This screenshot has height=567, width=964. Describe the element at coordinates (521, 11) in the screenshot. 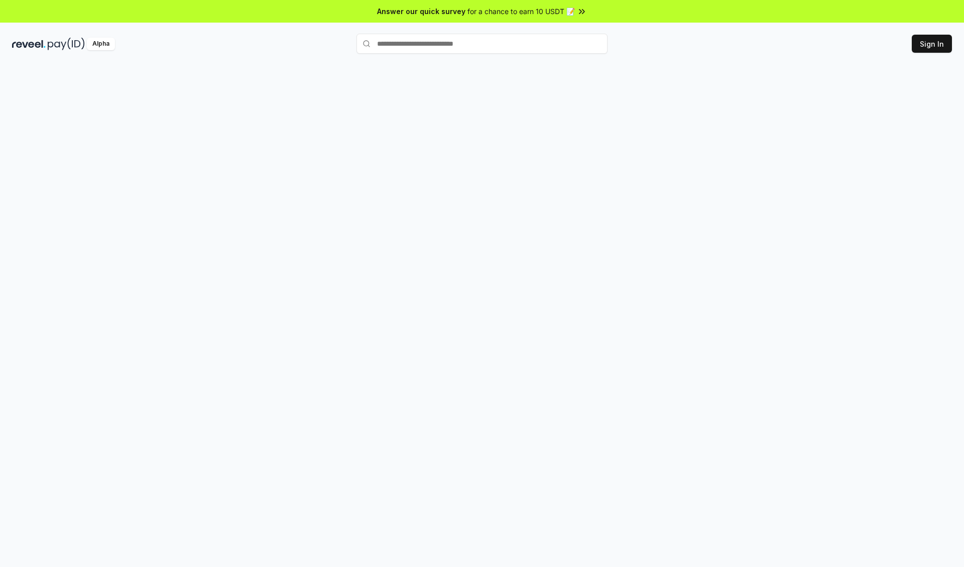

I see `span: for a chance to earn 10 USDT 📝` at that location.